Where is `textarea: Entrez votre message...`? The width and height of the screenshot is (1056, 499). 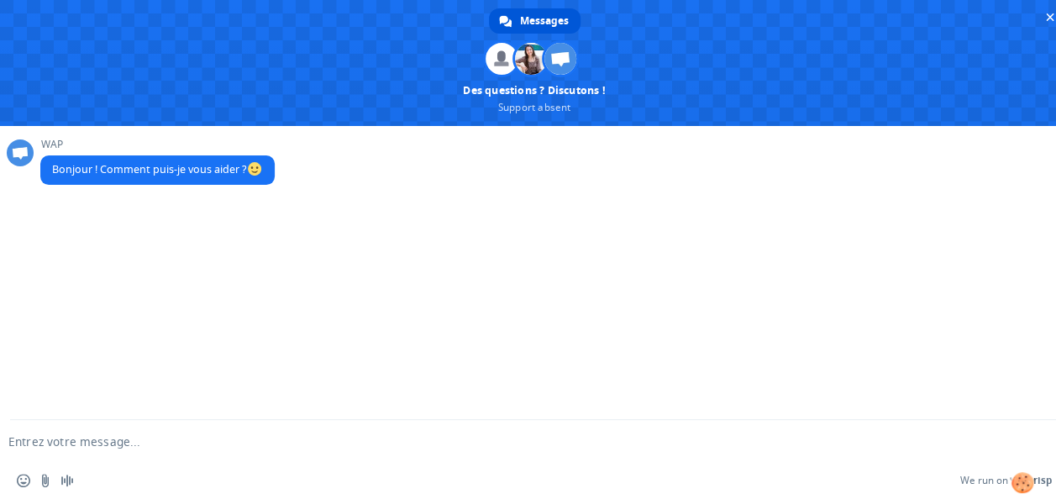 textarea: Entrez votre message... is located at coordinates (507, 442).